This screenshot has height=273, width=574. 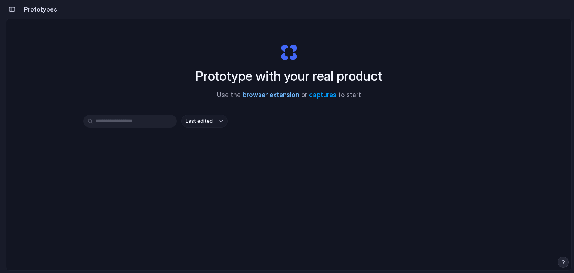 What do you see at coordinates (289, 95) in the screenshot?
I see `span: Use the or to start` at bounding box center [289, 95].